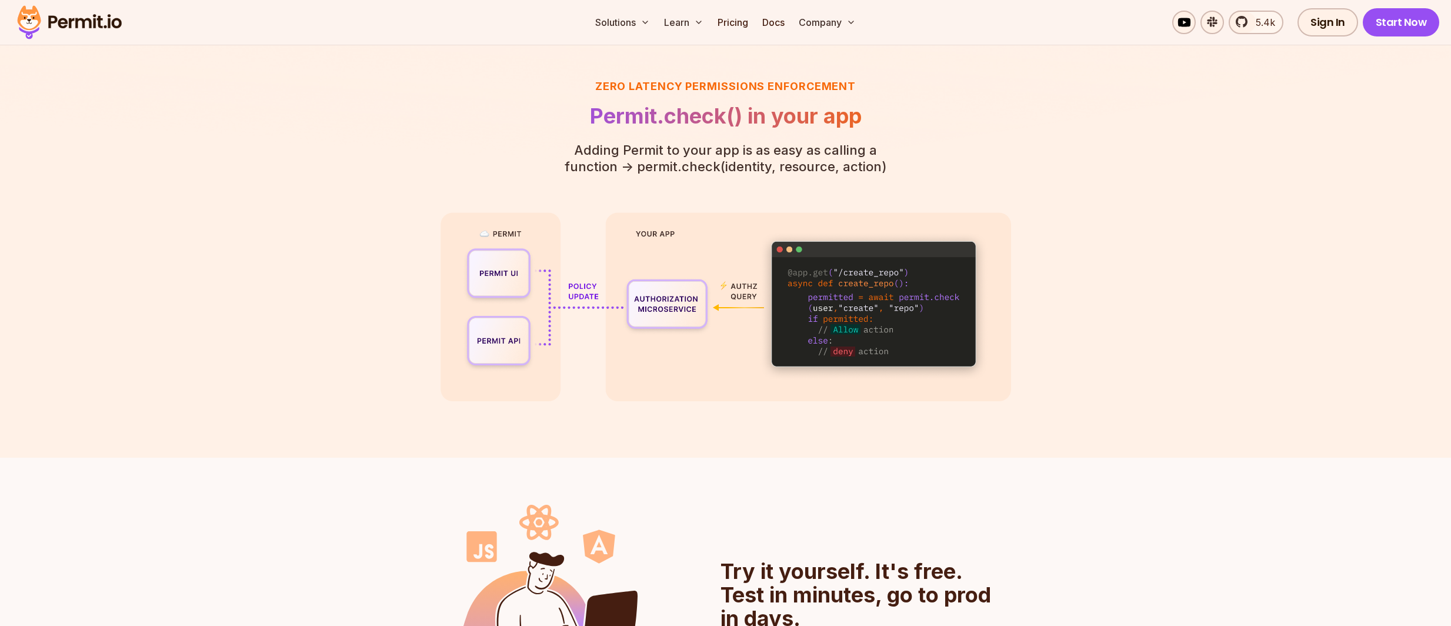 The width and height of the screenshot is (1451, 626). Describe the element at coordinates (1328, 22) in the screenshot. I see `a: Sign In` at that location.